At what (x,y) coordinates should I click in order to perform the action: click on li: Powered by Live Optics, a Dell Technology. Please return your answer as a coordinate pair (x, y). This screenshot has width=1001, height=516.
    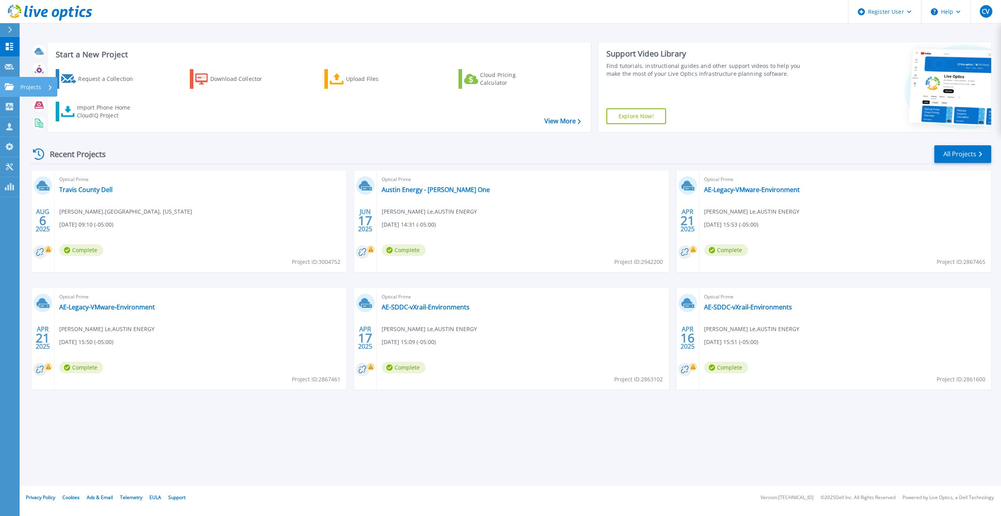
    Looking at the image, I should click on (948, 497).